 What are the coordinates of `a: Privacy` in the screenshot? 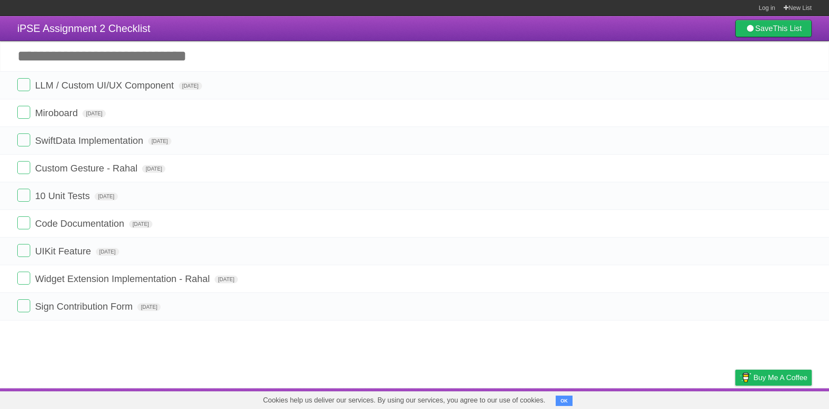 It's located at (735, 398).